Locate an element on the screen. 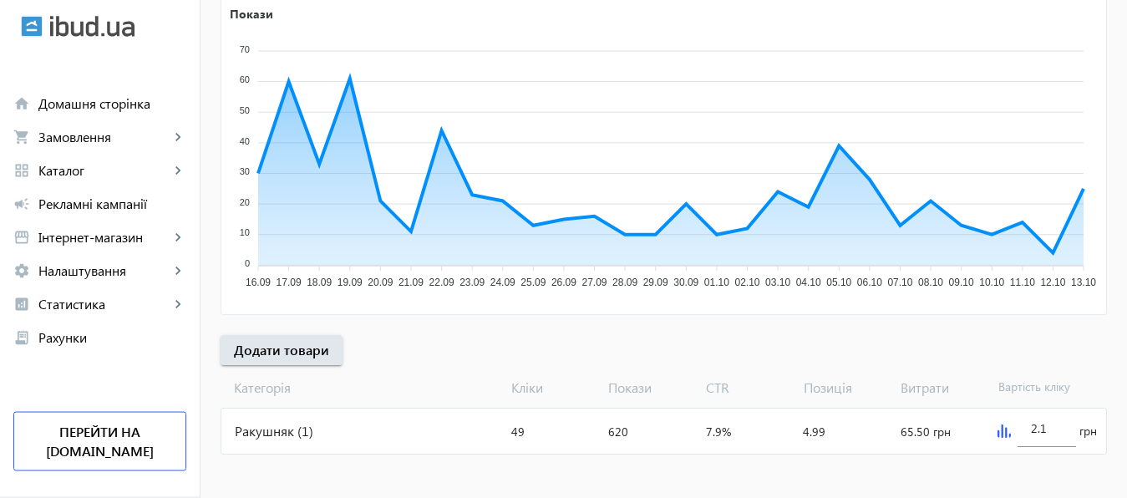 Image resolution: width=1127 pixels, height=498 pixels. tspan: 11.10 is located at coordinates (1023, 282).